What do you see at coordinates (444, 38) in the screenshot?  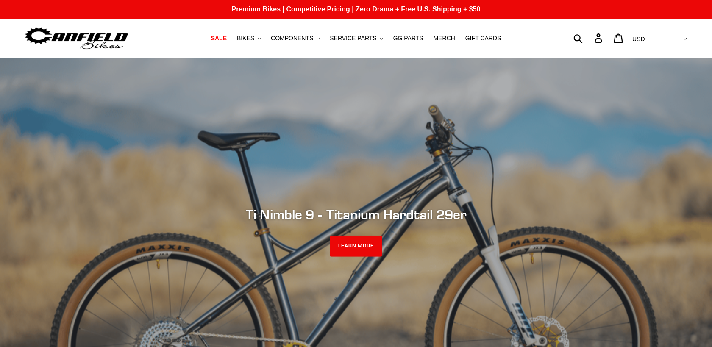 I see `a: MERCH` at bounding box center [444, 38].